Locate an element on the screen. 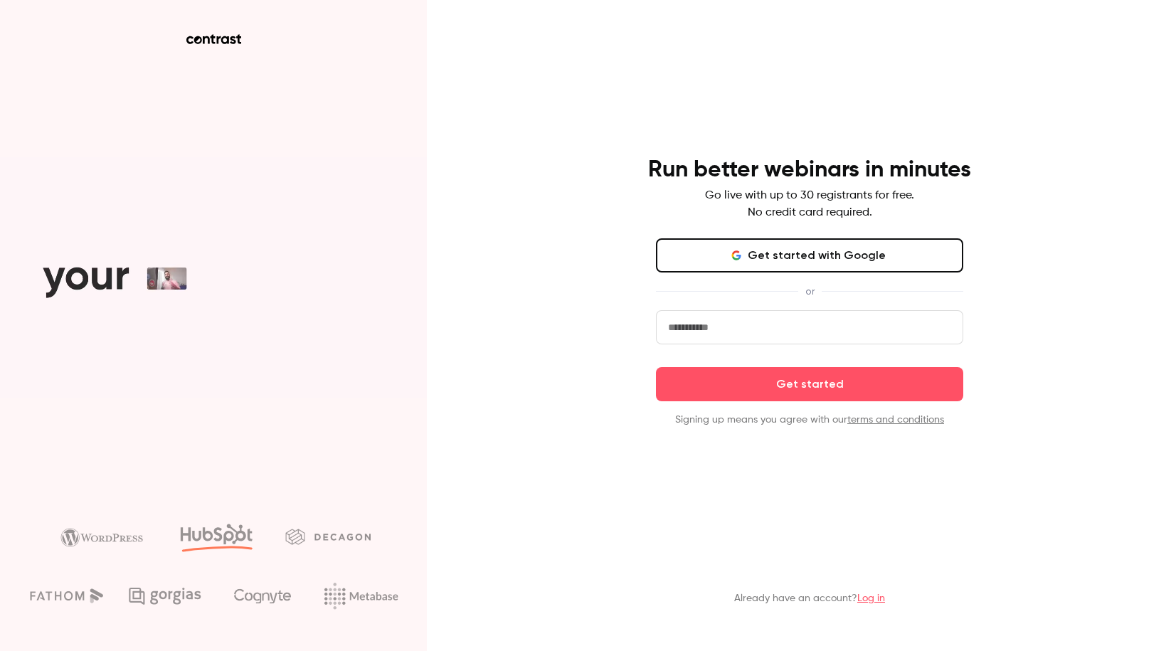 The height and width of the screenshot is (651, 1171). button: Get started with Google is located at coordinates (809, 255).